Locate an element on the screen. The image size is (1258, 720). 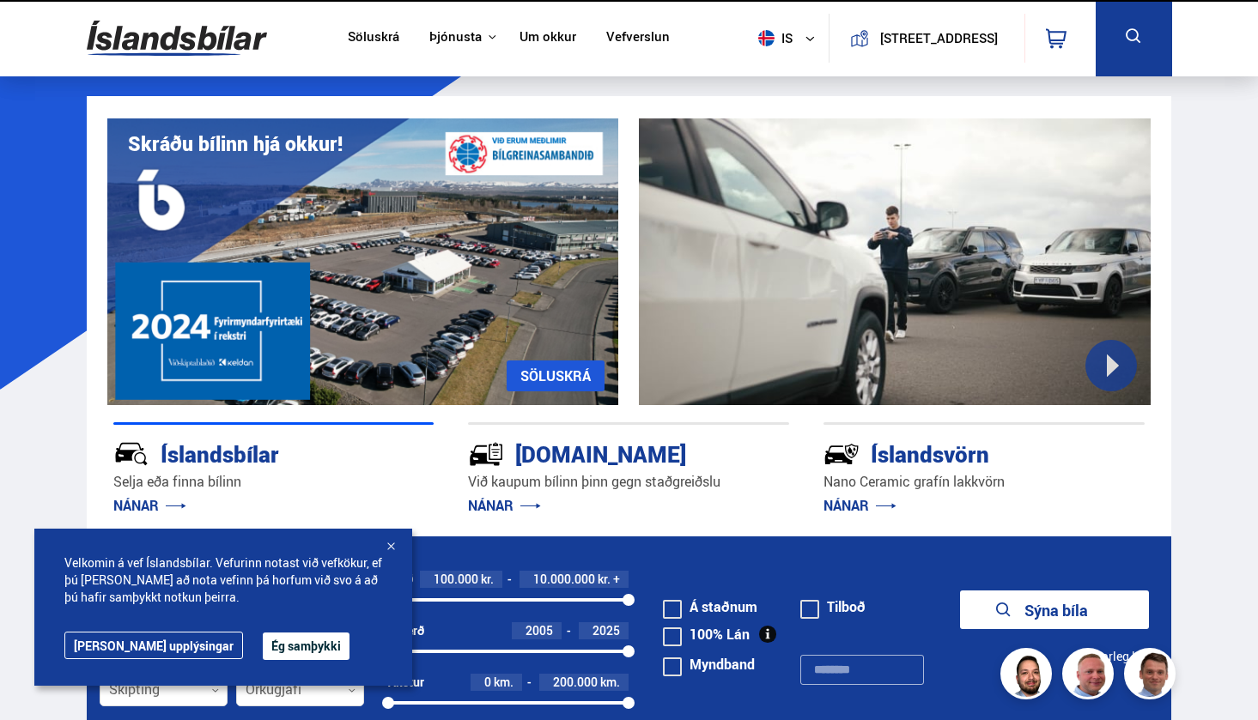
a: Vefverslun is located at coordinates (638, 38).